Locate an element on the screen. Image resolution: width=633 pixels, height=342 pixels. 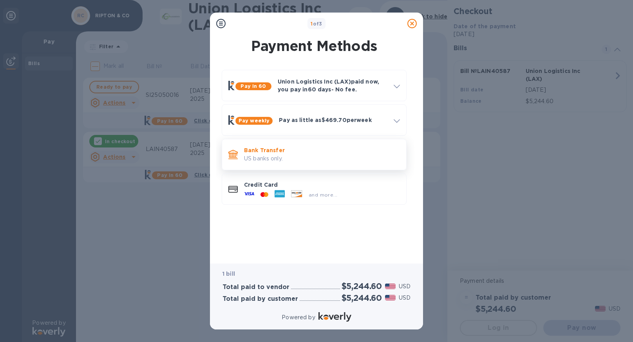
span: 1 is located at coordinates (312, 24).